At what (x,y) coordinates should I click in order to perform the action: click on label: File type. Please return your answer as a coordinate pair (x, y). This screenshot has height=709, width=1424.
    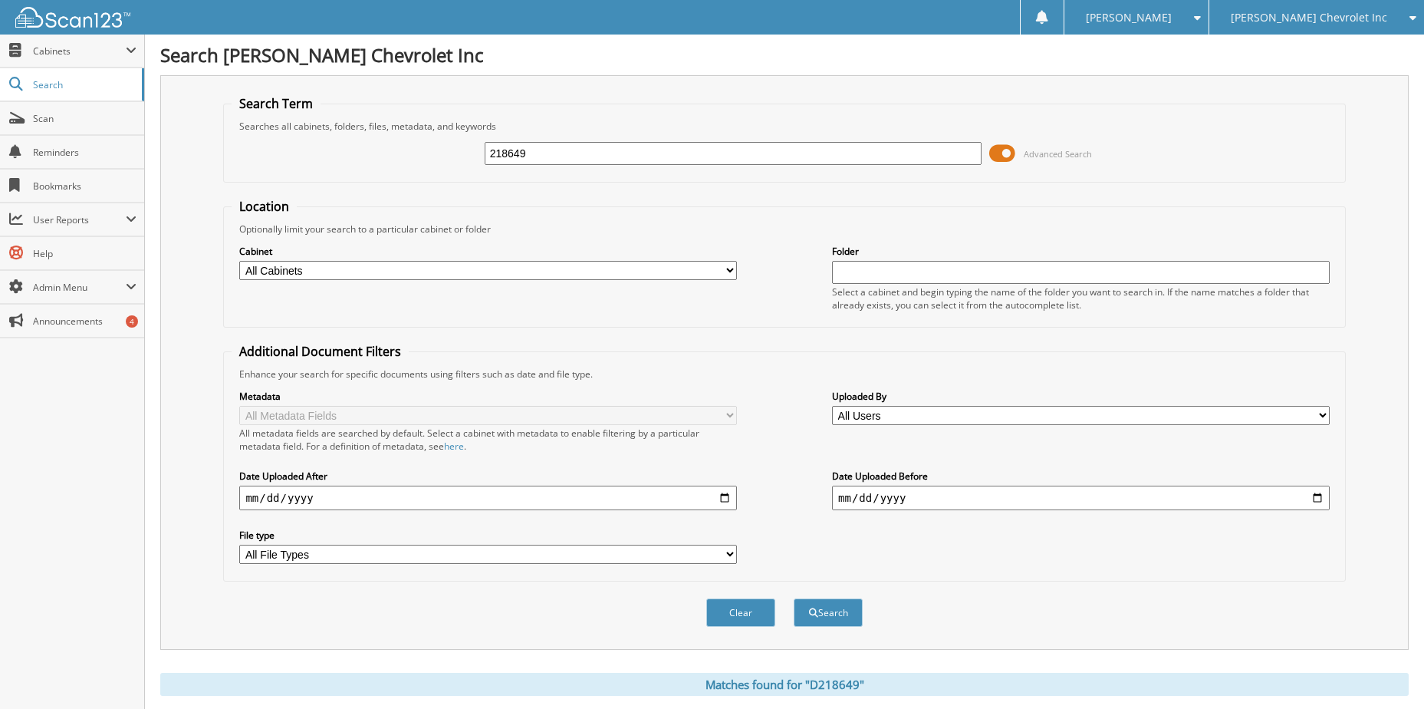
    Looking at the image, I should click on (488, 535).